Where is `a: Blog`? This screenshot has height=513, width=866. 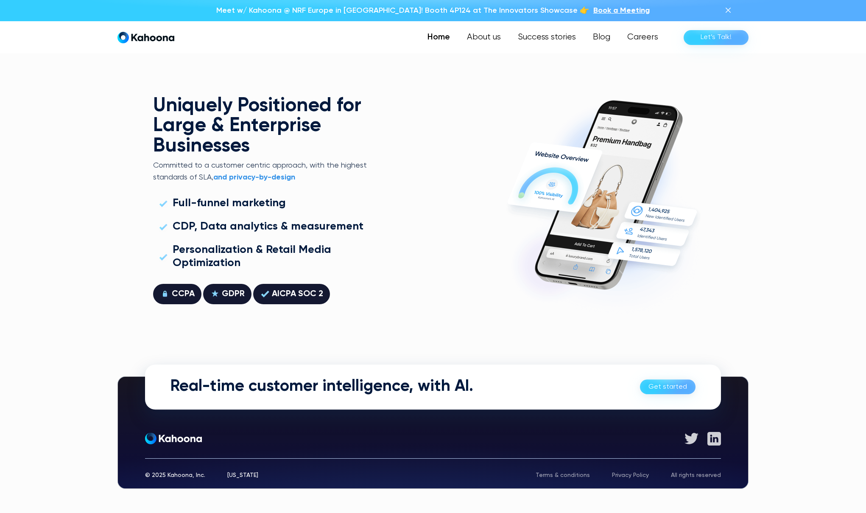 a: Blog is located at coordinates (601, 37).